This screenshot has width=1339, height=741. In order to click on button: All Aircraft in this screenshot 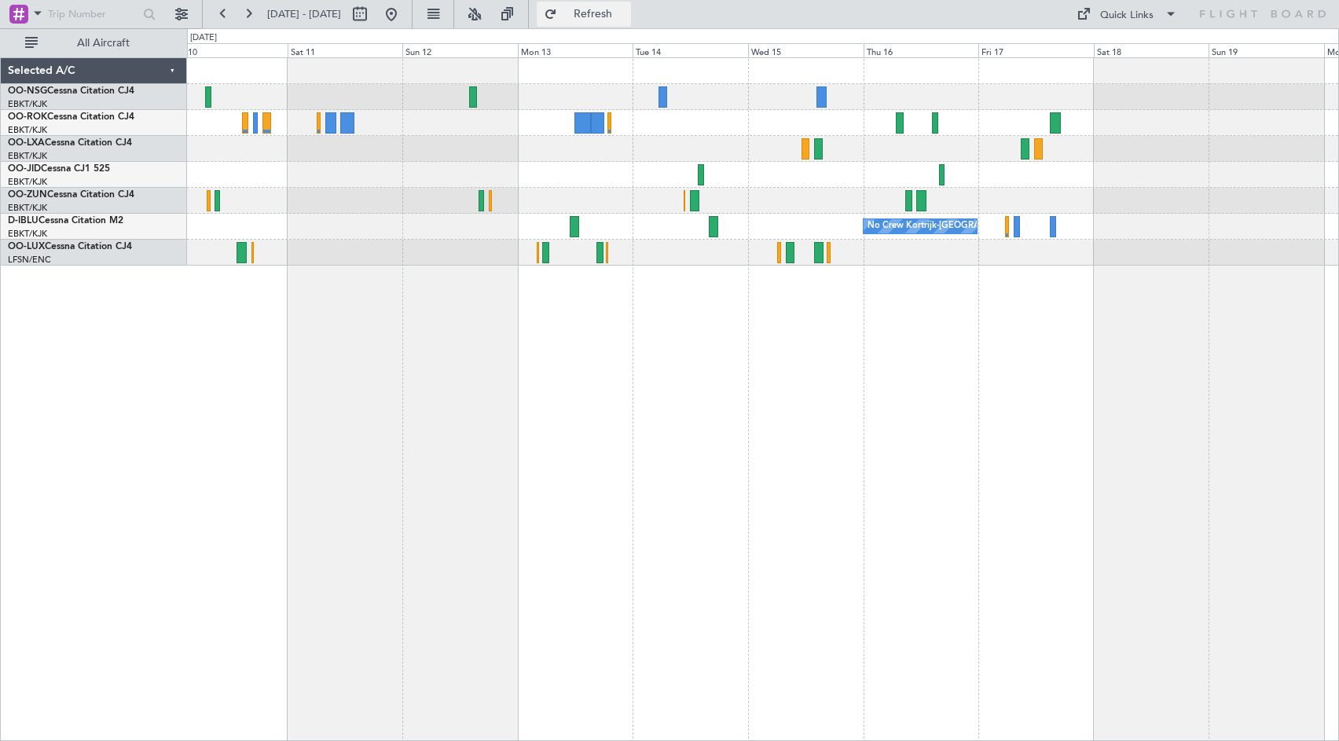, I will do `click(94, 43)`.